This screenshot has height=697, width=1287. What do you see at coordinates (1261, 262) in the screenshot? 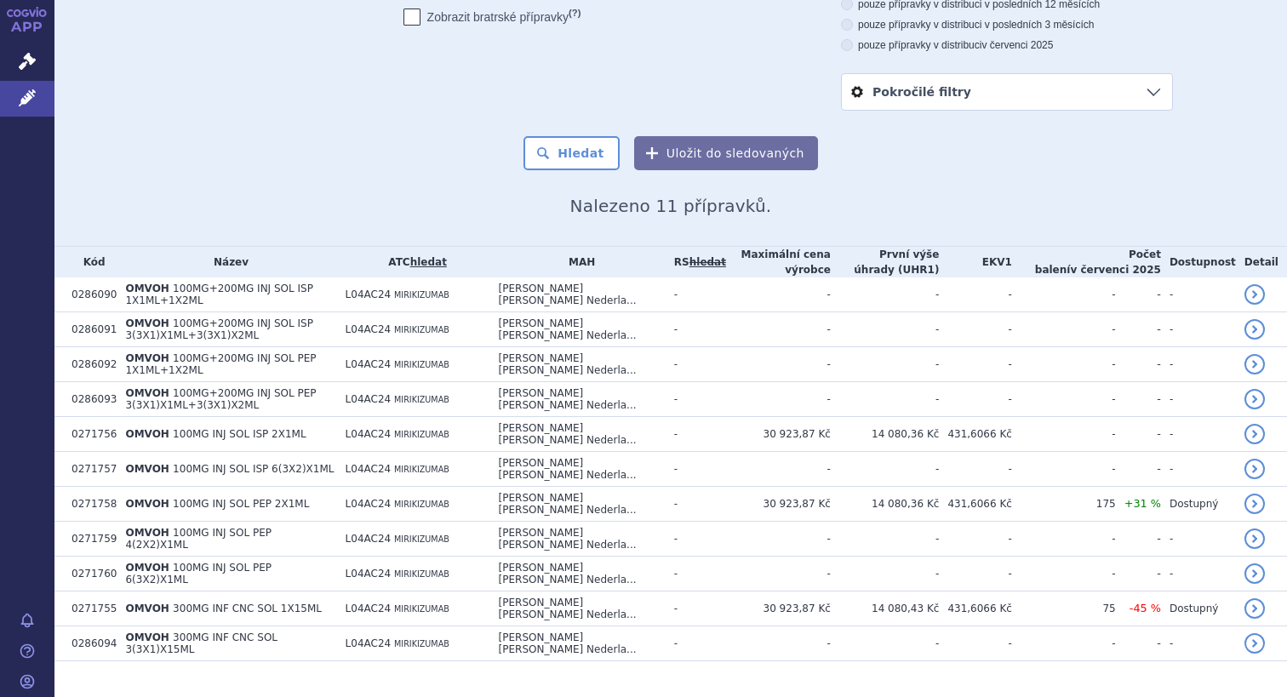
I see `th: Detail` at bounding box center [1261, 262].